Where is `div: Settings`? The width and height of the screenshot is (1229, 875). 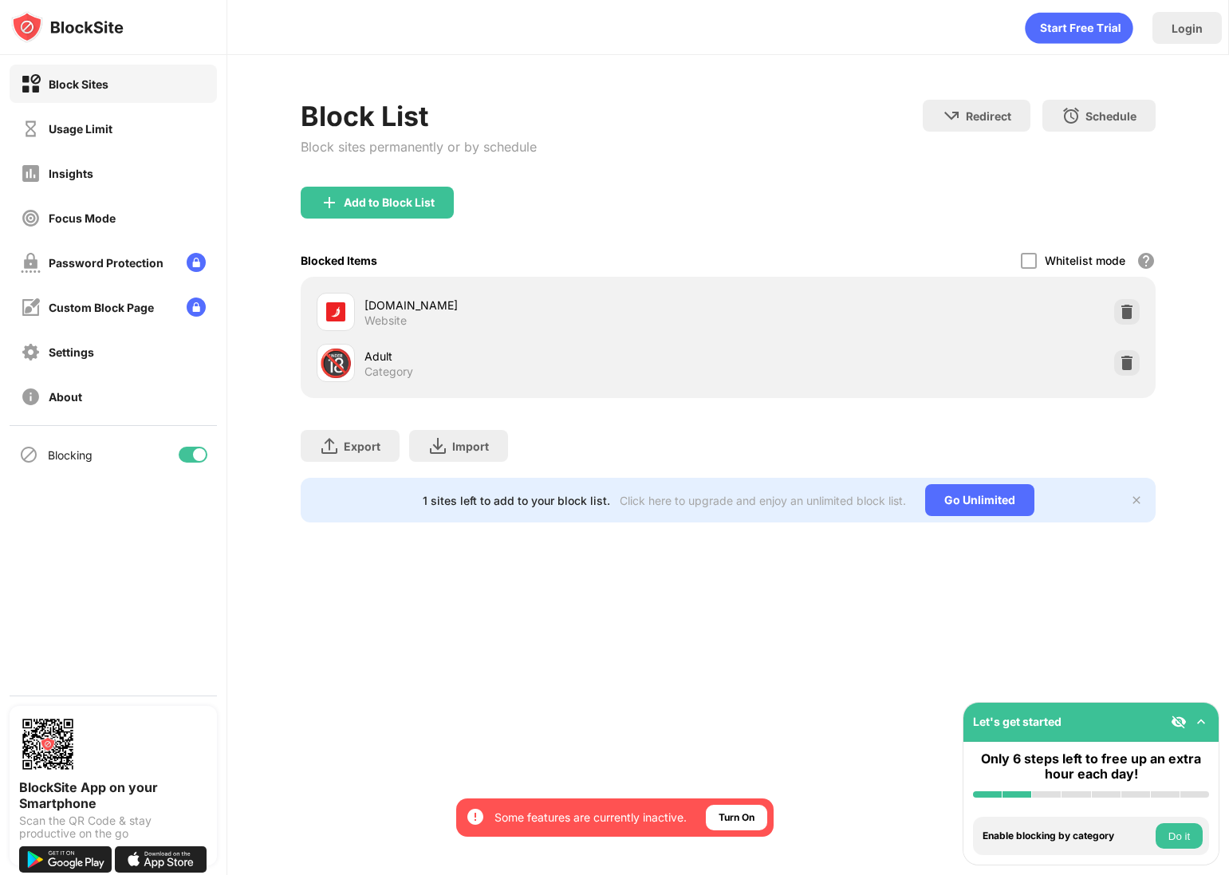
div: Settings is located at coordinates (71, 352).